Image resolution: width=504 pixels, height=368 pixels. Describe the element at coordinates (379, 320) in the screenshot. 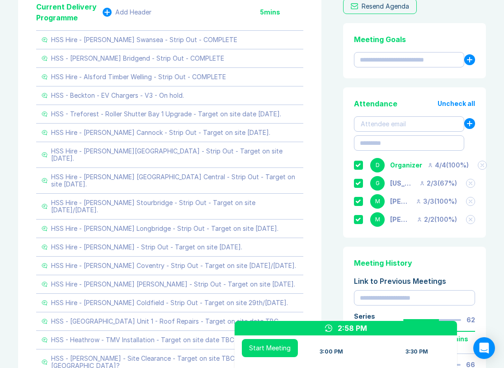

I see `div: Series Average` at that location.